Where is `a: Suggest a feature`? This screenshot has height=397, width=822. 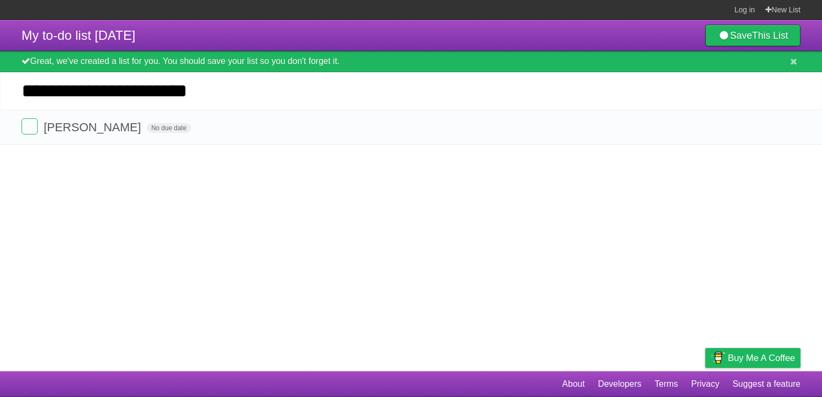
a: Suggest a feature is located at coordinates (767, 384).